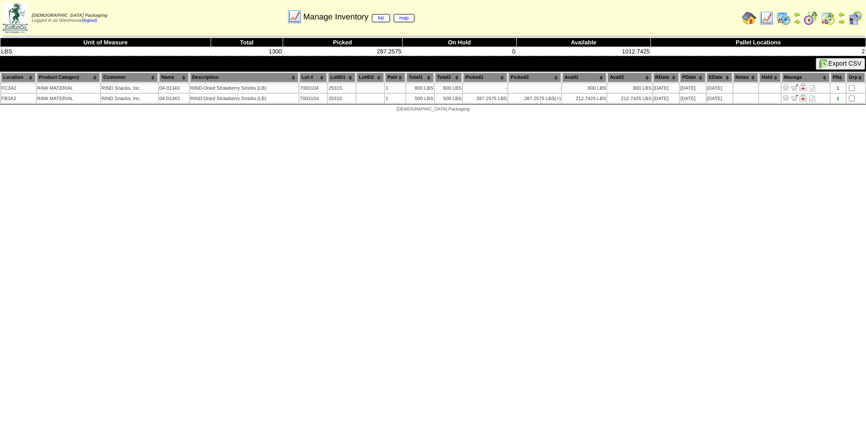 Image resolution: width=866 pixels, height=432 pixels. I want to click on img: calendarprod.gif, so click(783, 18).